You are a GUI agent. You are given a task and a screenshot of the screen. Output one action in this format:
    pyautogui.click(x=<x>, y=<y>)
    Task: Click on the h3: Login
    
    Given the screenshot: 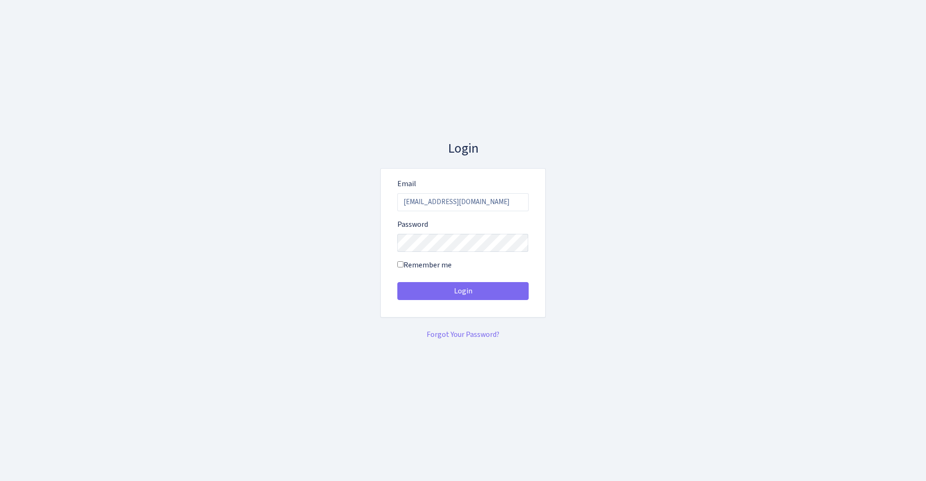 What is the action you would take?
    pyautogui.click(x=463, y=149)
    